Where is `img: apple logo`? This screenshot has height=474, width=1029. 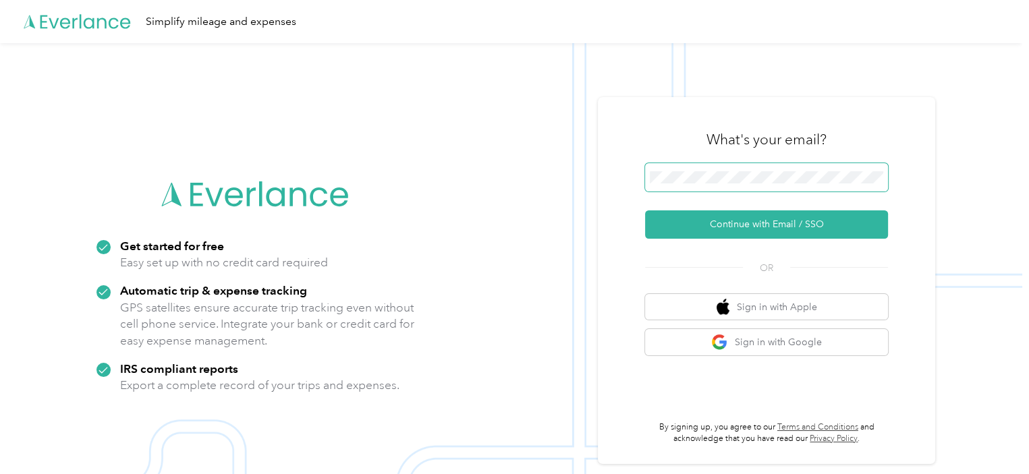
img: apple logo is located at coordinates (723, 307).